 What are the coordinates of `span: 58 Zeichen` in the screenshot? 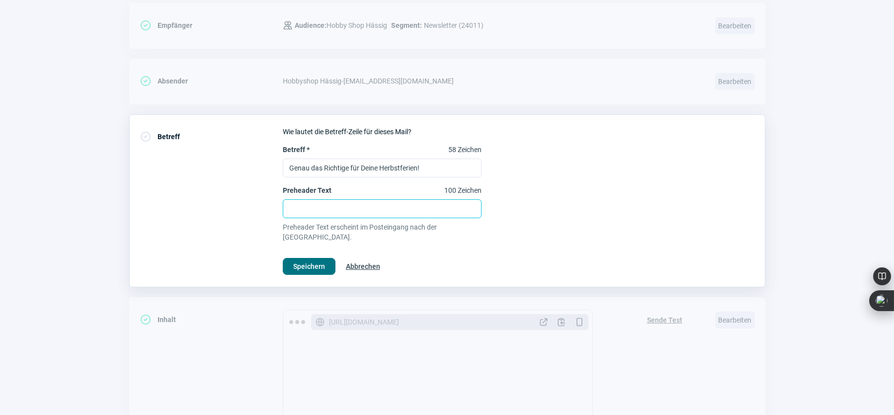 It's located at (465, 150).